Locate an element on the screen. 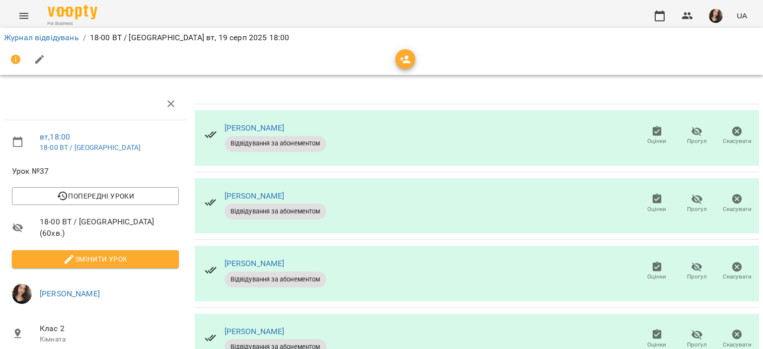  button: Попередні уроки is located at coordinates (95, 196).